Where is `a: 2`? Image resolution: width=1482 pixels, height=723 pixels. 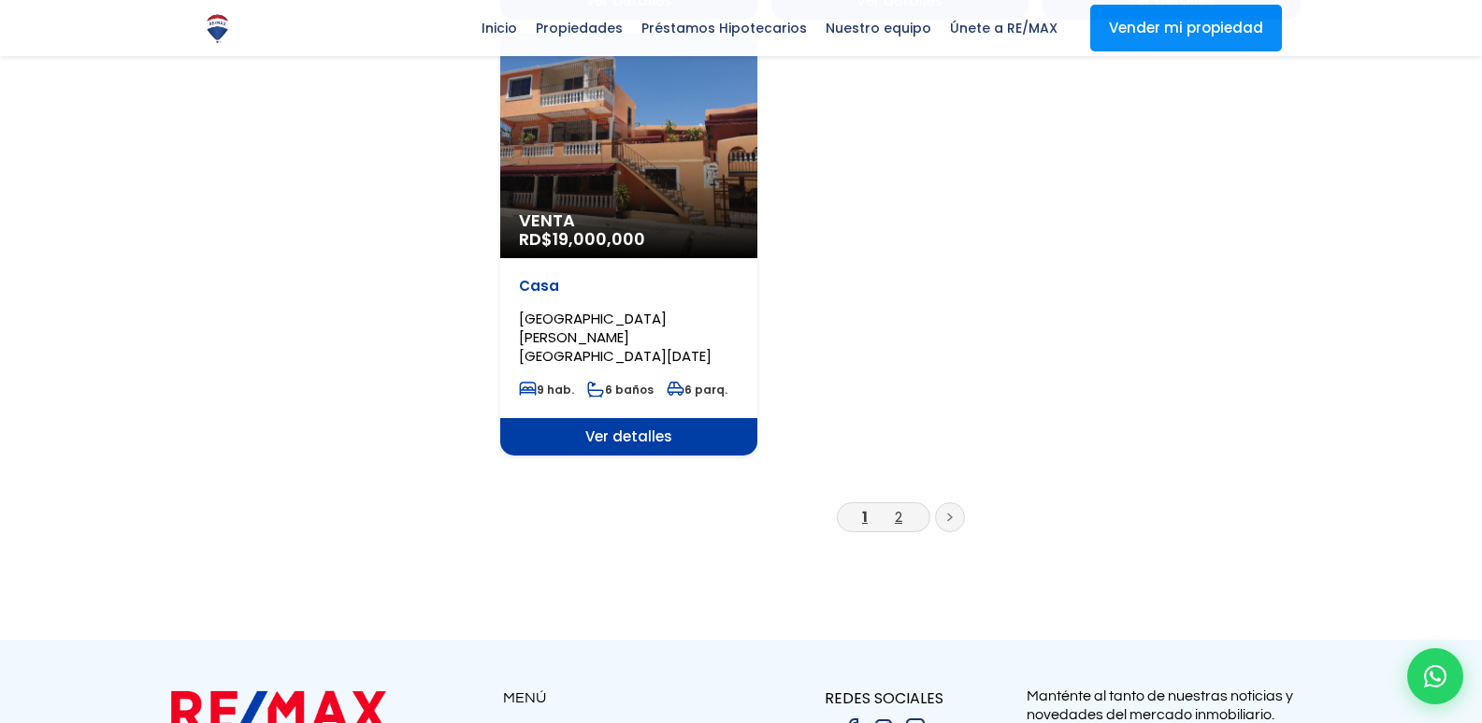
a: 2 is located at coordinates (898, 516).